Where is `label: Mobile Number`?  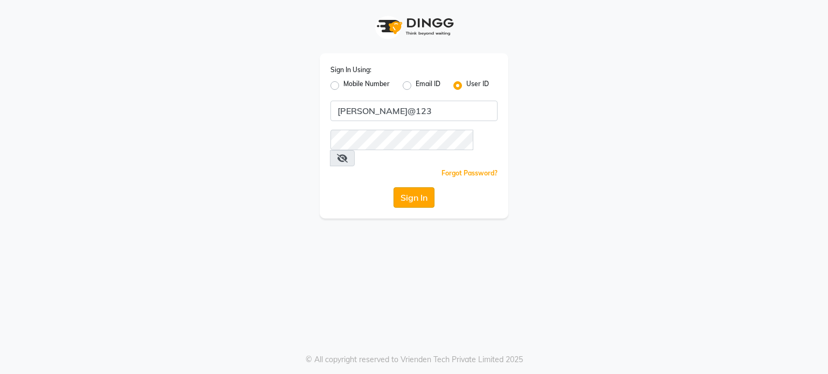 label: Mobile Number is located at coordinates (366, 86).